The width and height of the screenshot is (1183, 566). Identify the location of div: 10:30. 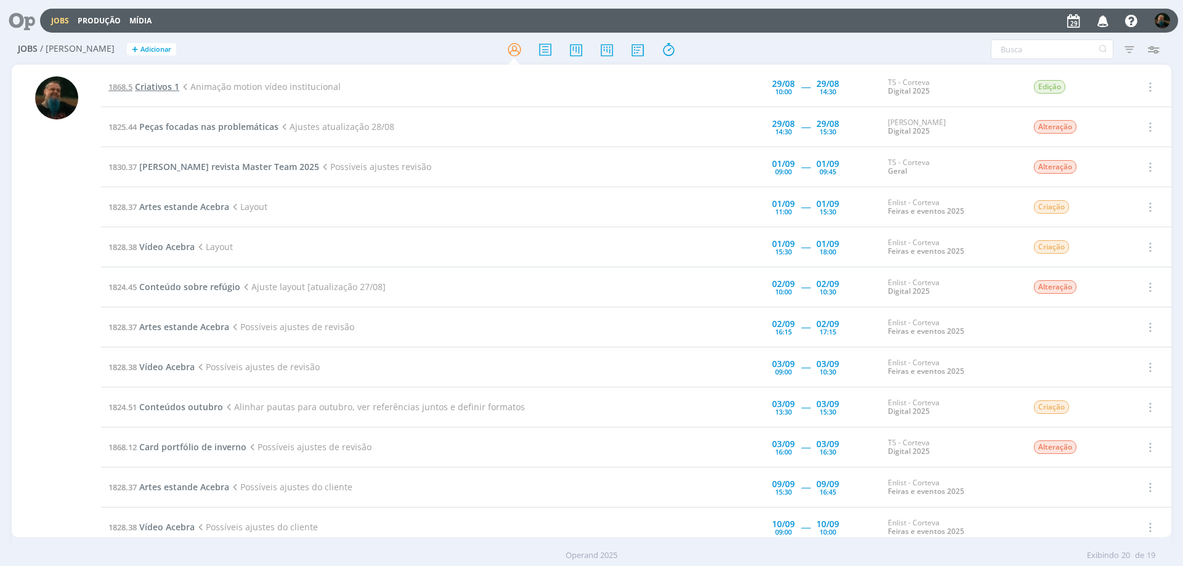
(828, 372).